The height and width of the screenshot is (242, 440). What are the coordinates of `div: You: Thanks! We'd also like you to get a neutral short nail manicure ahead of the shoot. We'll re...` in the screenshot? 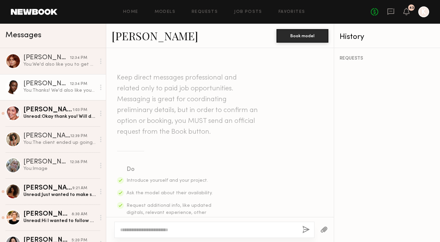 It's located at (59, 90).